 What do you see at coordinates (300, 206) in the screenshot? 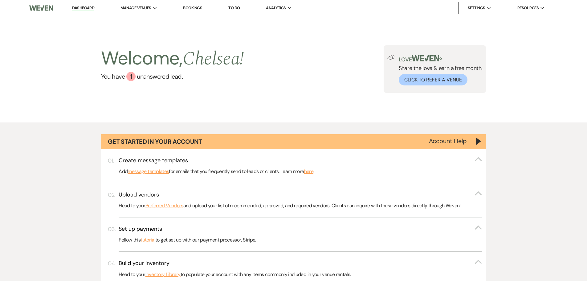
I see `p: Head to your and upload your list of recommended, approved, and required vendors. Clients can inq...` at bounding box center [300, 206].